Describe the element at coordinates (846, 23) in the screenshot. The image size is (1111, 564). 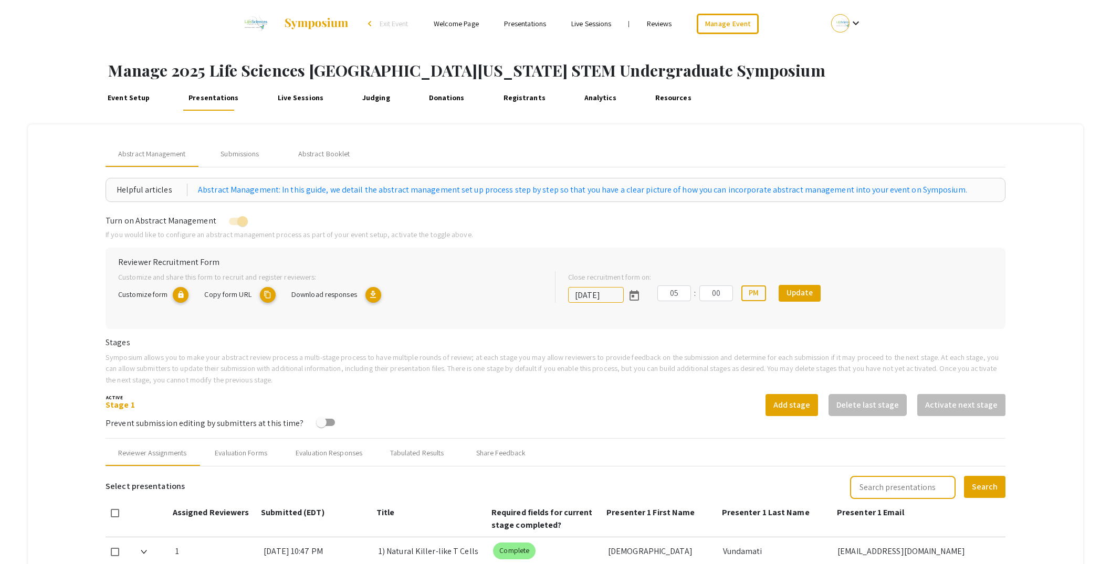
I see `button: Expand account dropdown` at that location.